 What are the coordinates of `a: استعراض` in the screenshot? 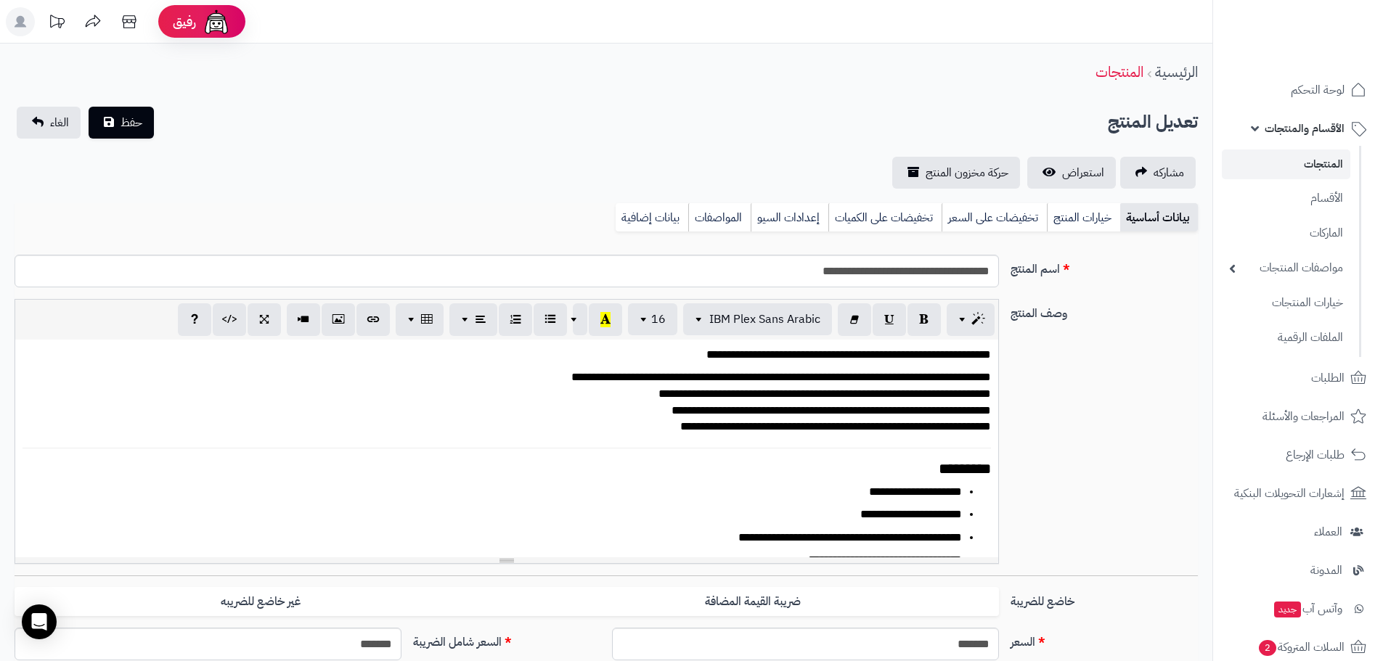 It's located at (1071, 173).